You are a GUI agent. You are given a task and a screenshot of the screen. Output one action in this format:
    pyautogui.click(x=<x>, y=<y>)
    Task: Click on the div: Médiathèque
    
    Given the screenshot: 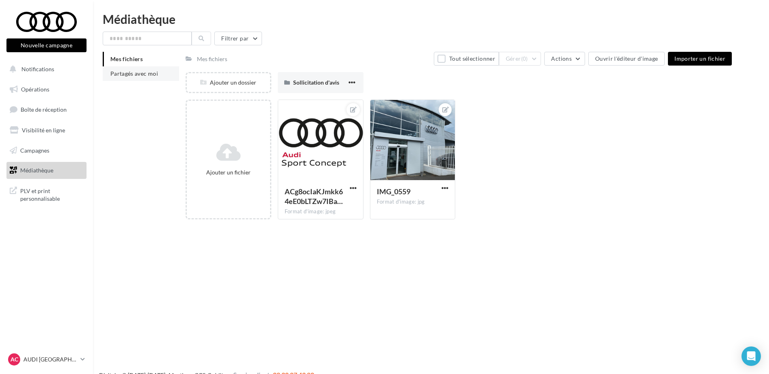 What is the action you would take?
    pyautogui.click(x=431, y=19)
    